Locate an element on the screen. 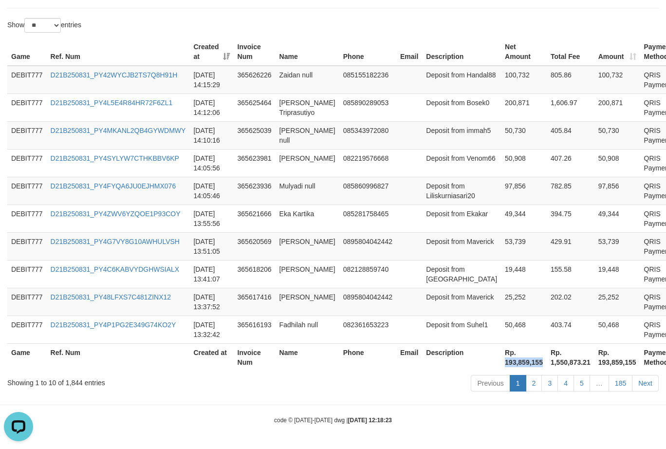 The image size is (666, 449). a: 3 is located at coordinates (550, 383).